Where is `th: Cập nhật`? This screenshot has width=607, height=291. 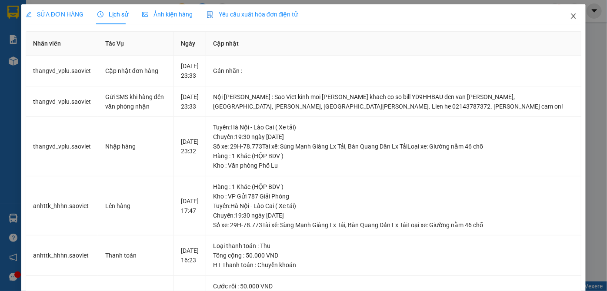
th: Cập nhật is located at coordinates (394, 43).